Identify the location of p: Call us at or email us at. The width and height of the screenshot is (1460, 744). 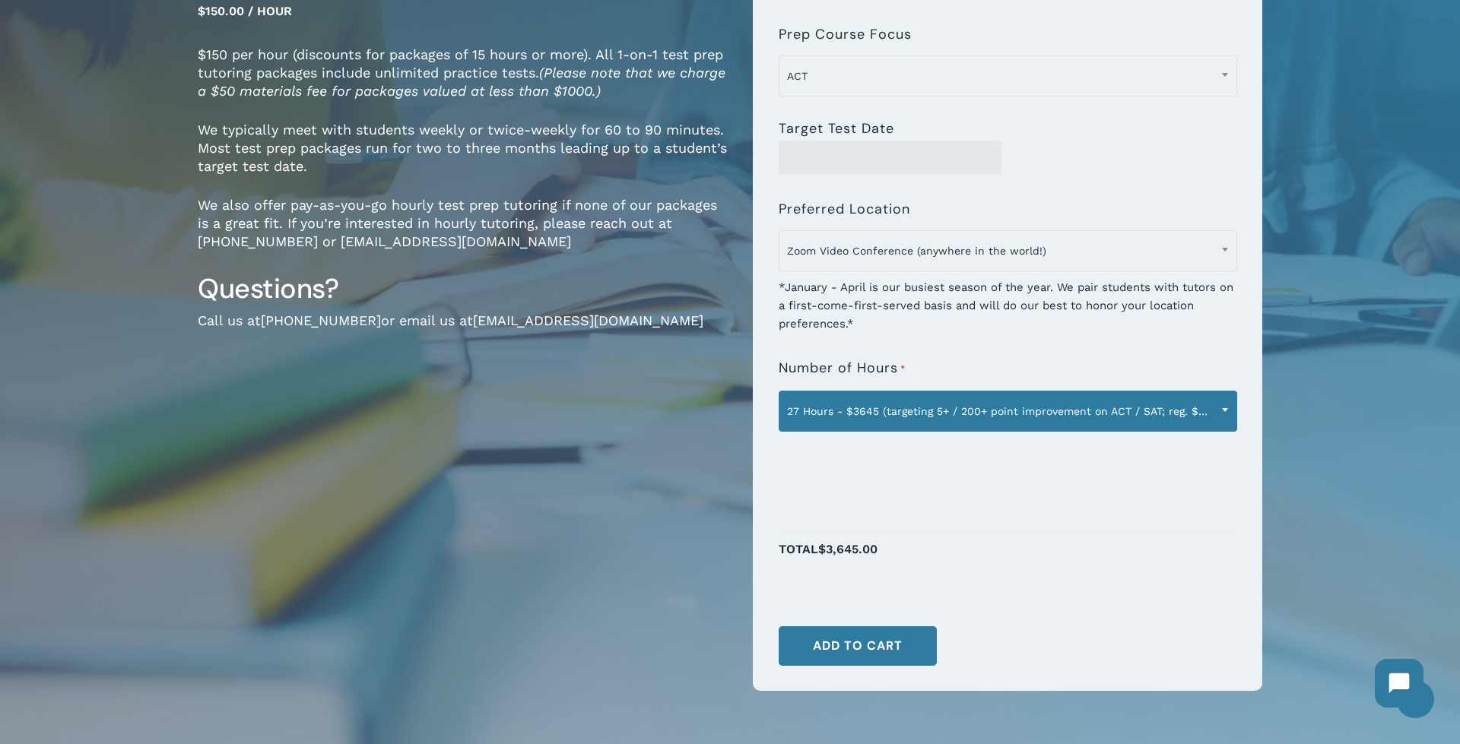
(464, 331).